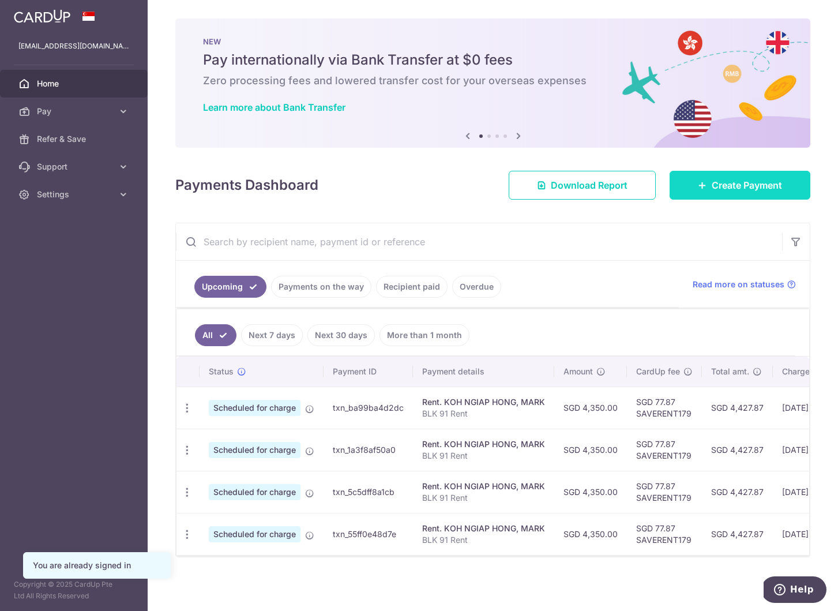  Describe the element at coordinates (658, 371) in the screenshot. I see `span: CardUp fee` at that location.